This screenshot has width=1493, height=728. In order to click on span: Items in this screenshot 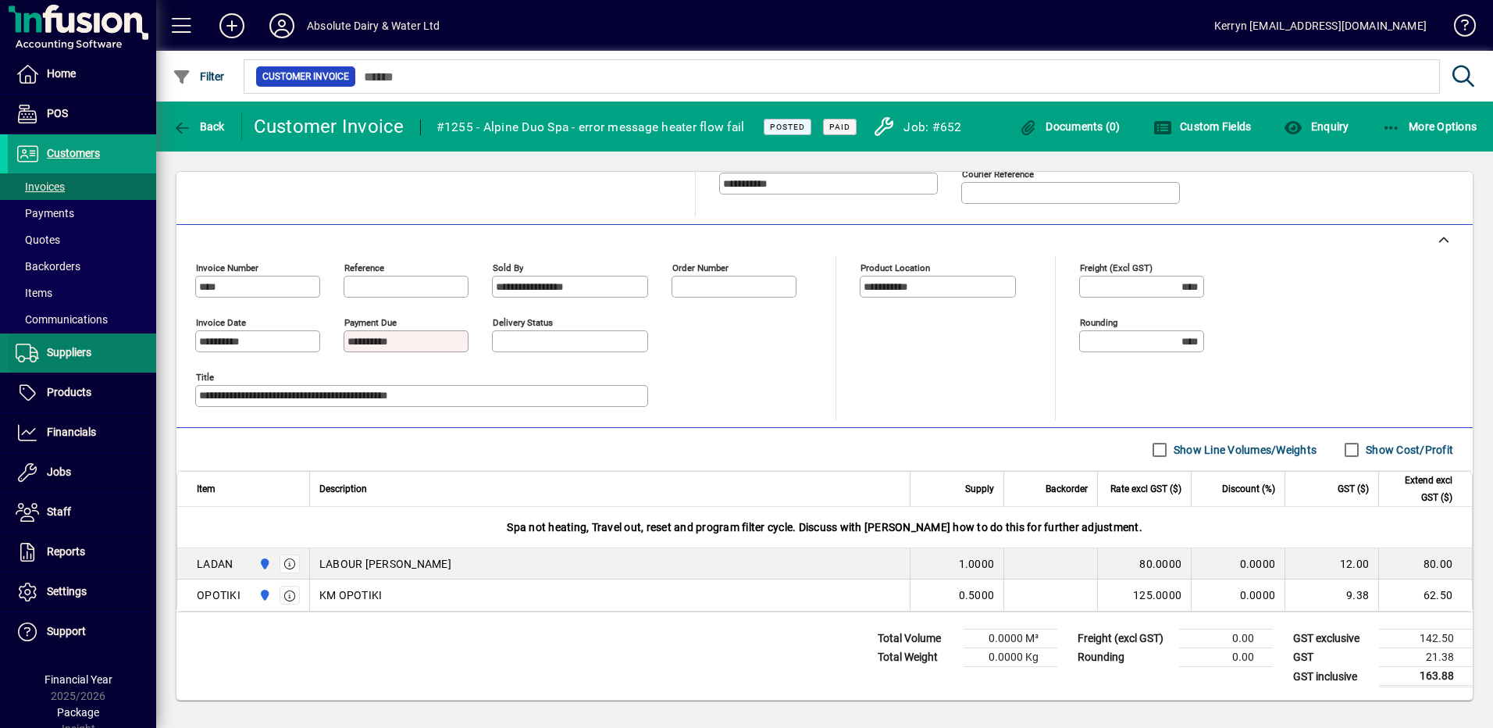, I will do `click(34, 293)`.